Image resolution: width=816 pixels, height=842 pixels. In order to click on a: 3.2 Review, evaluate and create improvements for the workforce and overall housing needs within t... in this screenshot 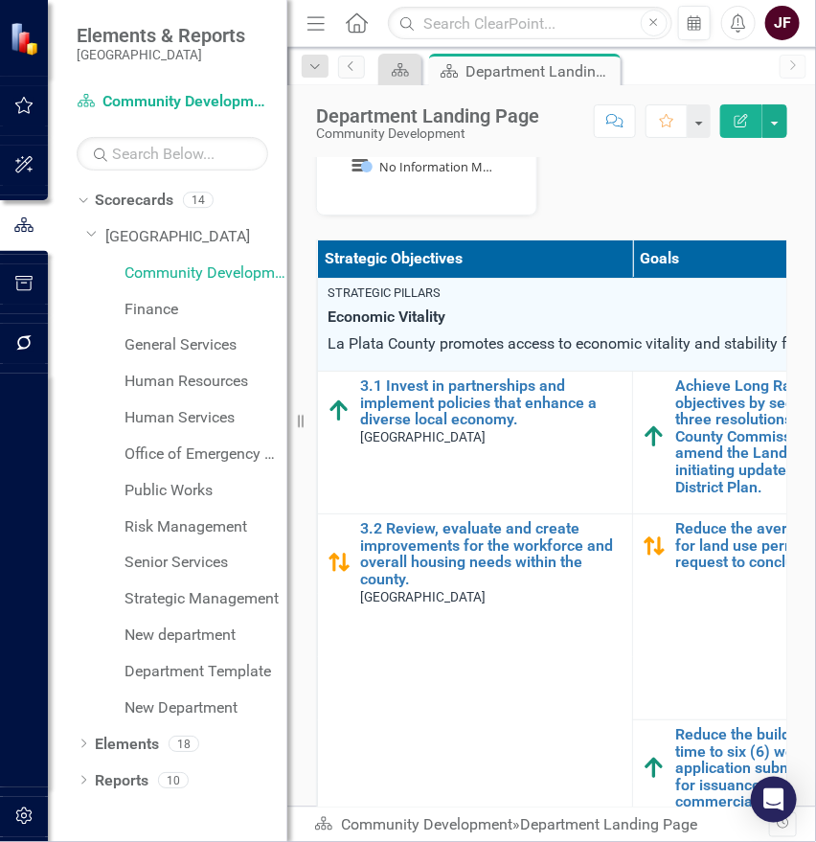, I will do `click(492, 554)`.